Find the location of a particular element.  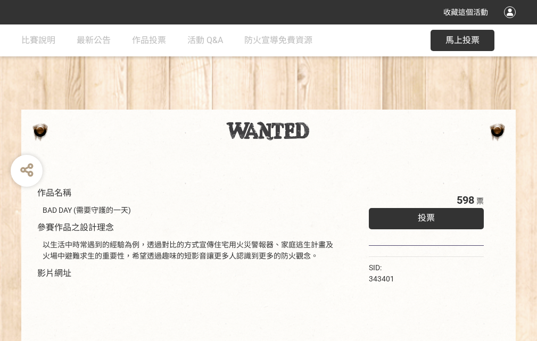

div: BAD DAY (需要守護的一天) is located at coordinates (190, 210).